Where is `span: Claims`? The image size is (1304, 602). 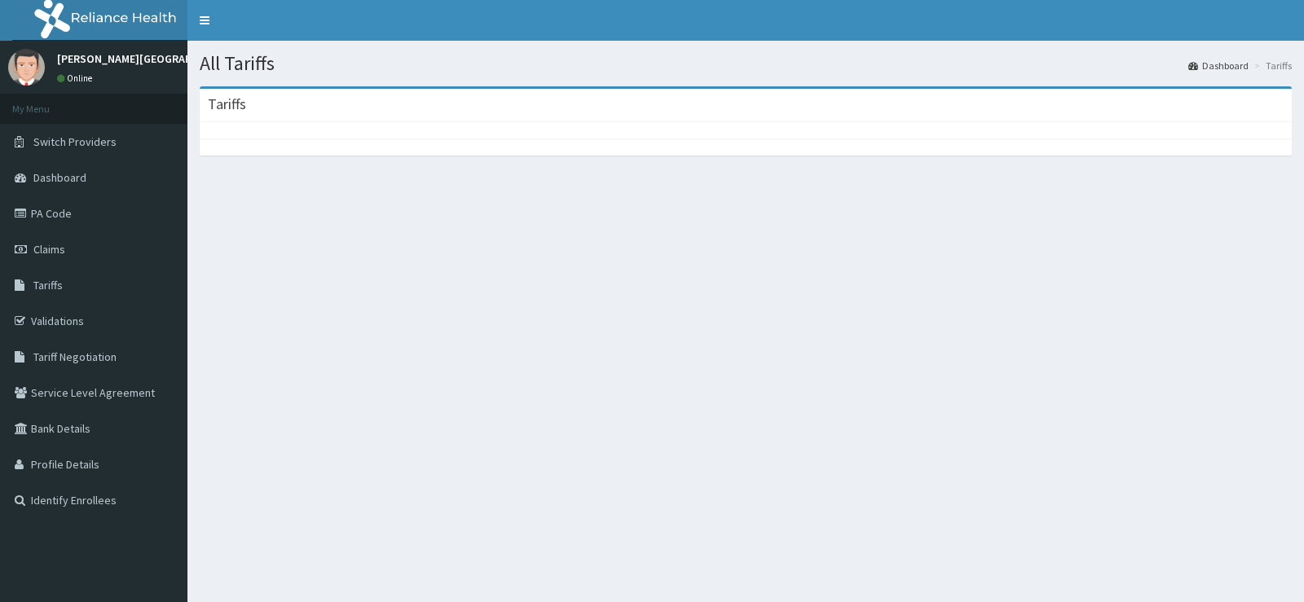 span: Claims is located at coordinates (49, 249).